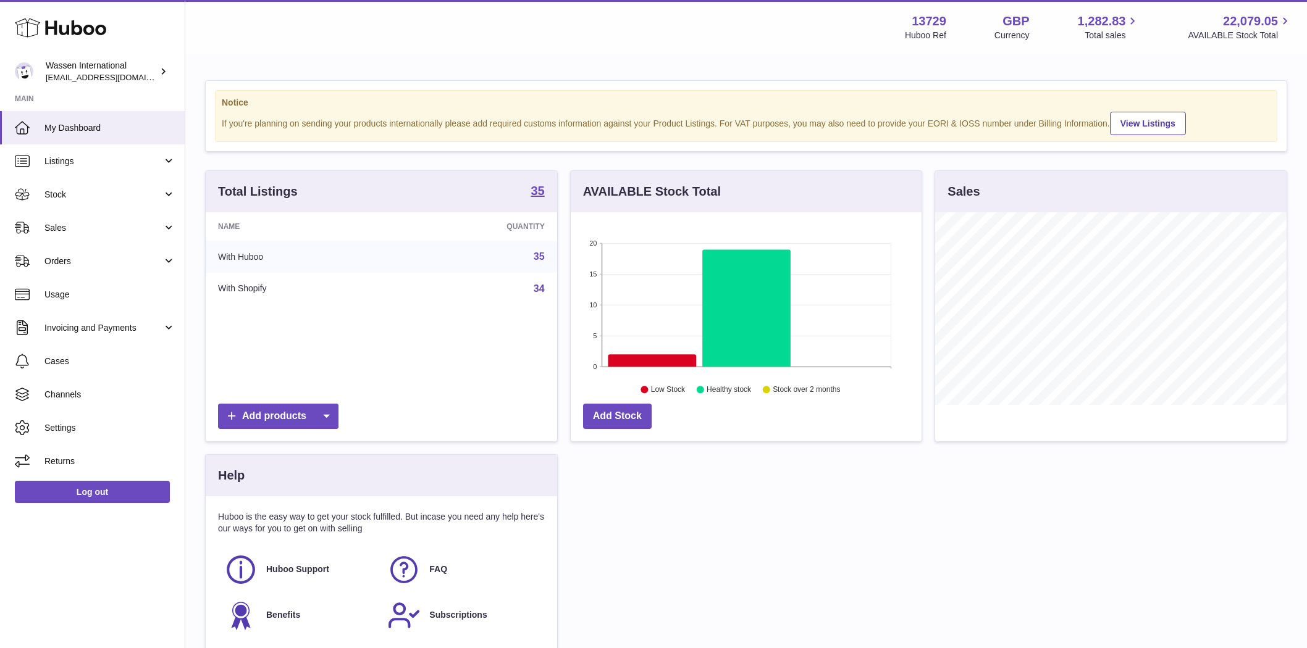  I want to click on a: 1,282.83 Total sales, so click(1109, 27).